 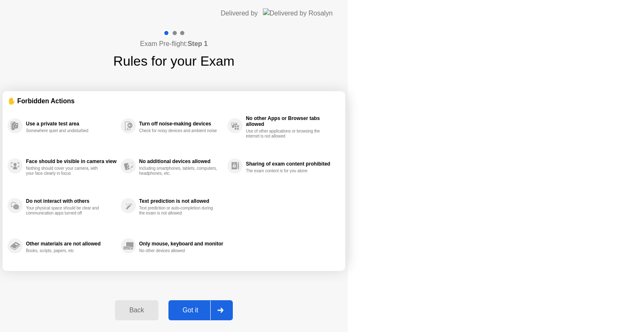 What do you see at coordinates (174, 44) in the screenshot?
I see `h4: Exam Pre-flight:` at bounding box center [174, 44].